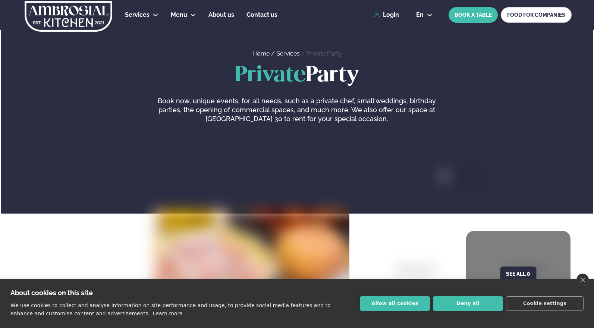  Describe the element at coordinates (583, 280) in the screenshot. I see `a: close` at that location.